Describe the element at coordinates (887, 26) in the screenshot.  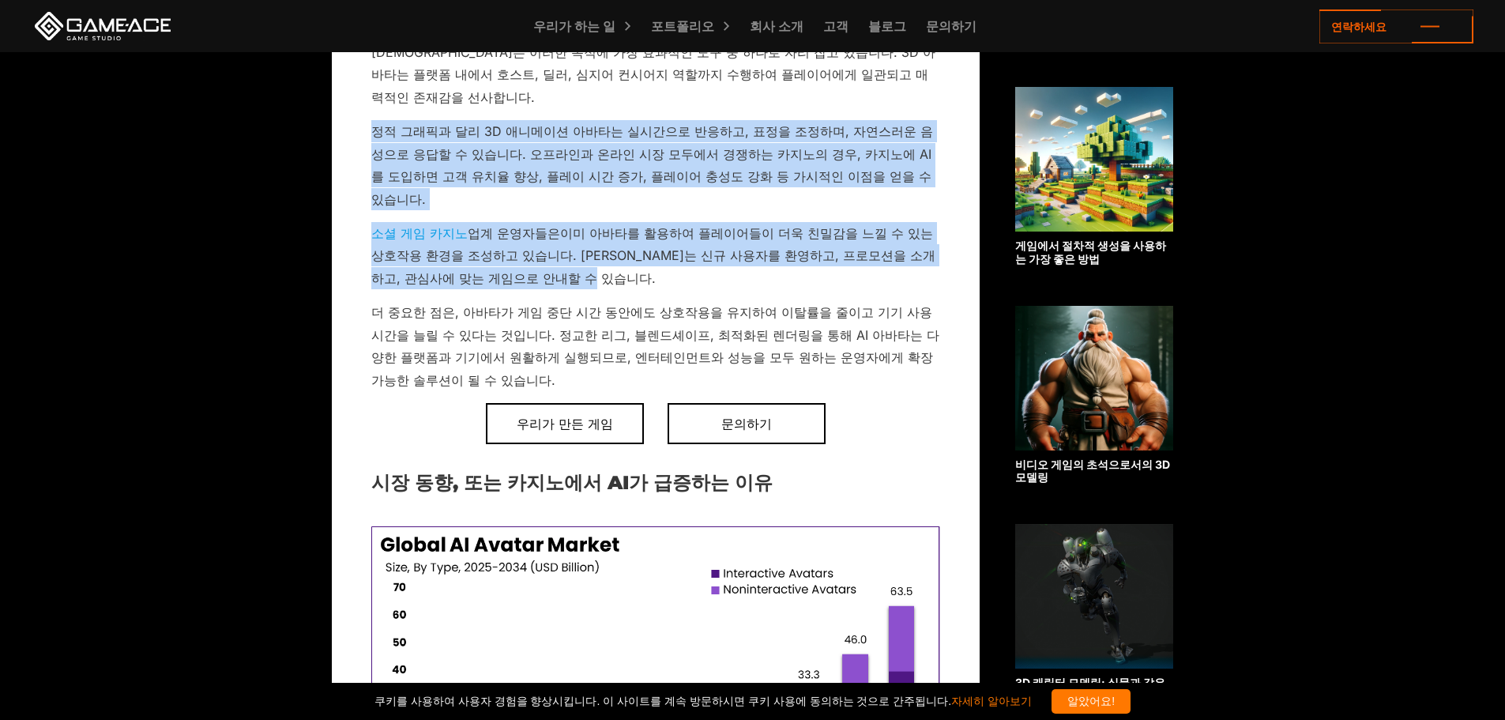
I see `font: 블로그` at that location.